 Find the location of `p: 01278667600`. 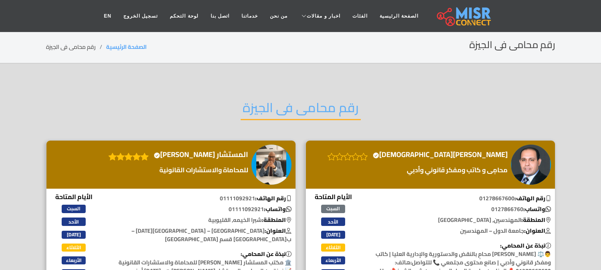

p: 01278667600 is located at coordinates (462, 198).